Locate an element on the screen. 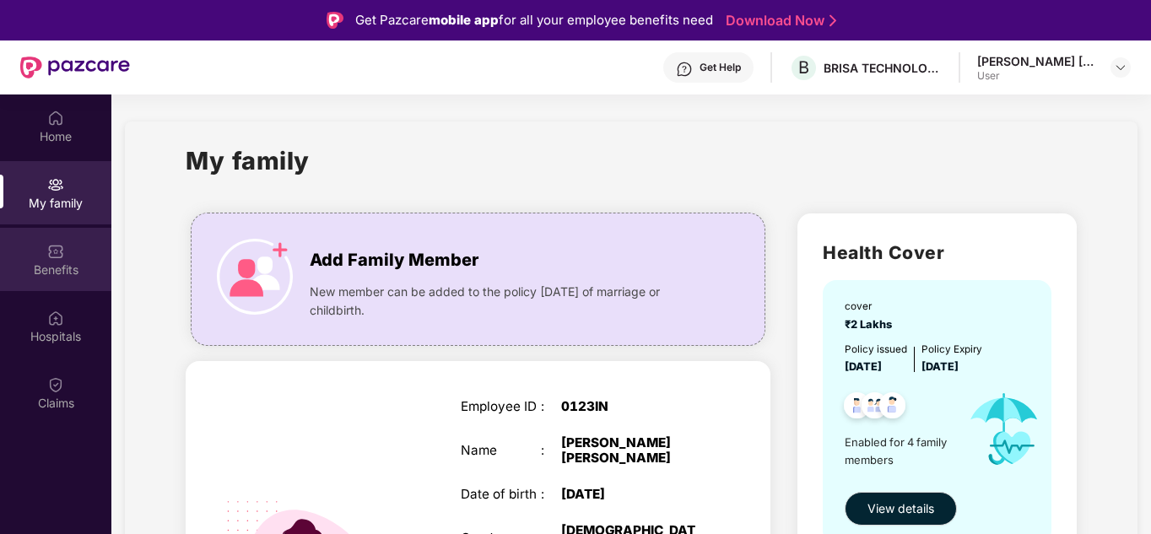  img: Stroke is located at coordinates (833, 20).